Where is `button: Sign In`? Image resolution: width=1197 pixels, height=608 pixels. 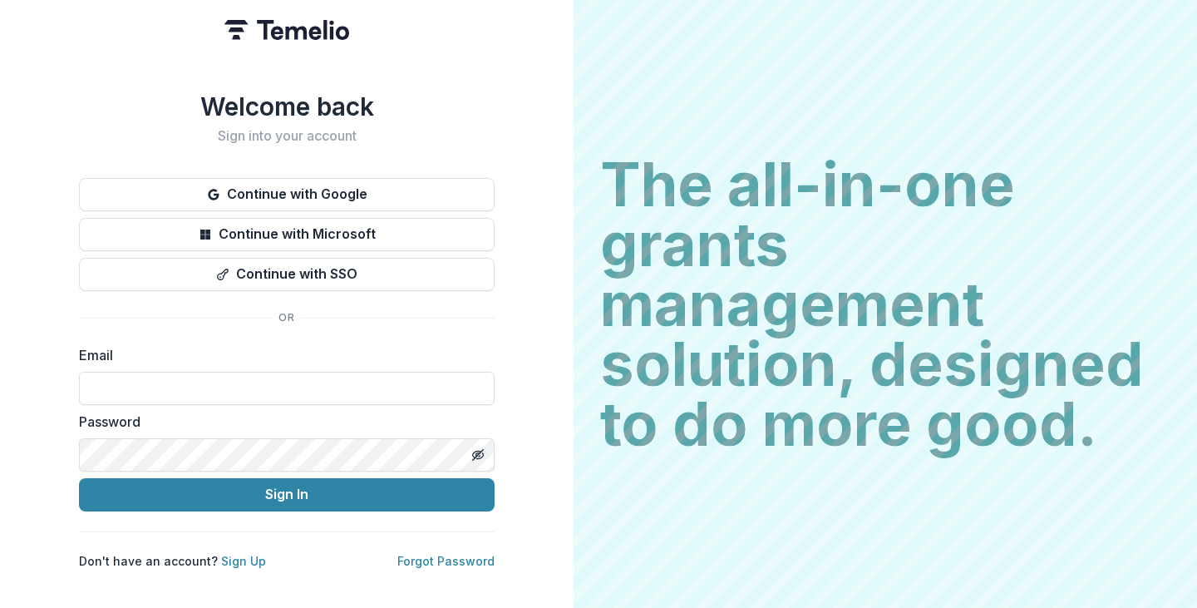
button: Sign In is located at coordinates (287, 495).